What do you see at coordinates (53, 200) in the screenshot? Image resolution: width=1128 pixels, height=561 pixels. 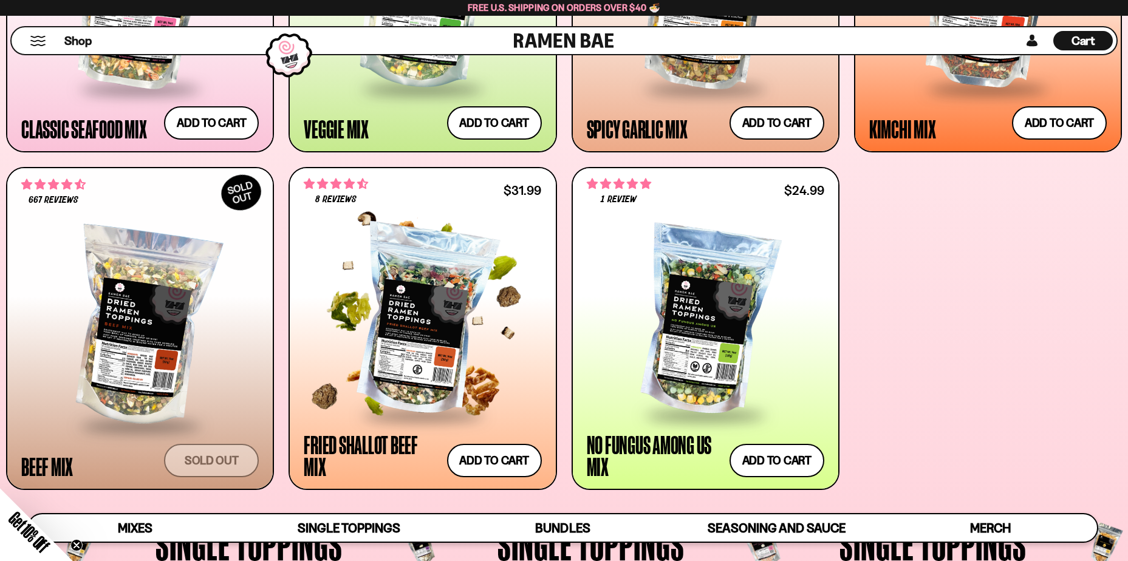 I see `span: 667 reviews` at bounding box center [53, 200].